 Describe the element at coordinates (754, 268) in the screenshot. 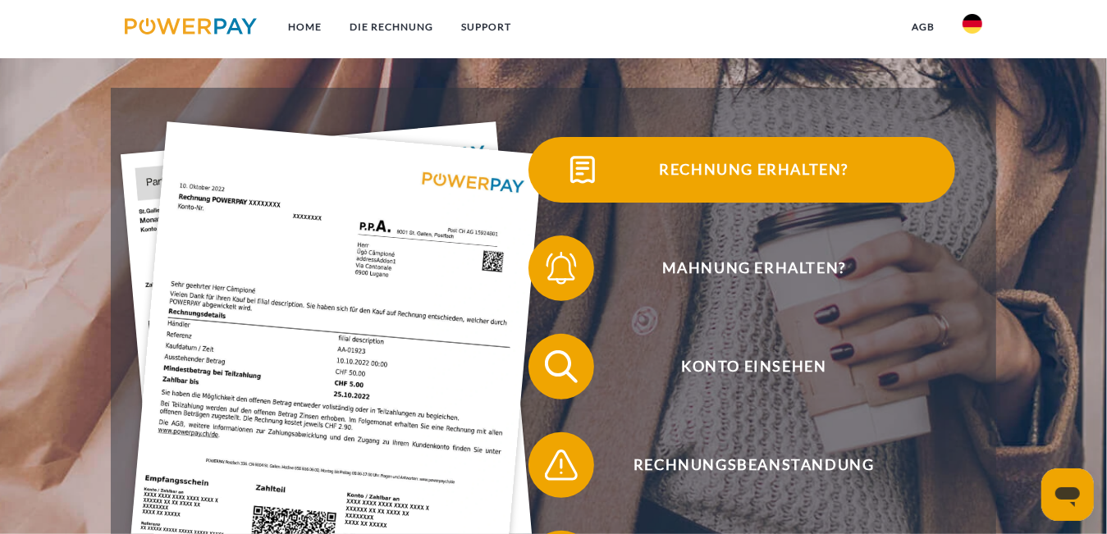

I see `span: Mahnung erhalten?` at that location.